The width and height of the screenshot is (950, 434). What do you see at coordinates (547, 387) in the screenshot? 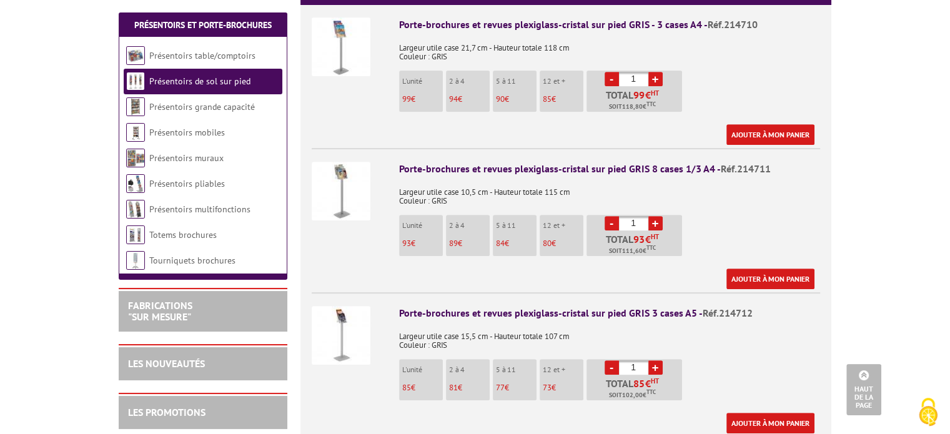
I see `span: 73` at bounding box center [547, 387].